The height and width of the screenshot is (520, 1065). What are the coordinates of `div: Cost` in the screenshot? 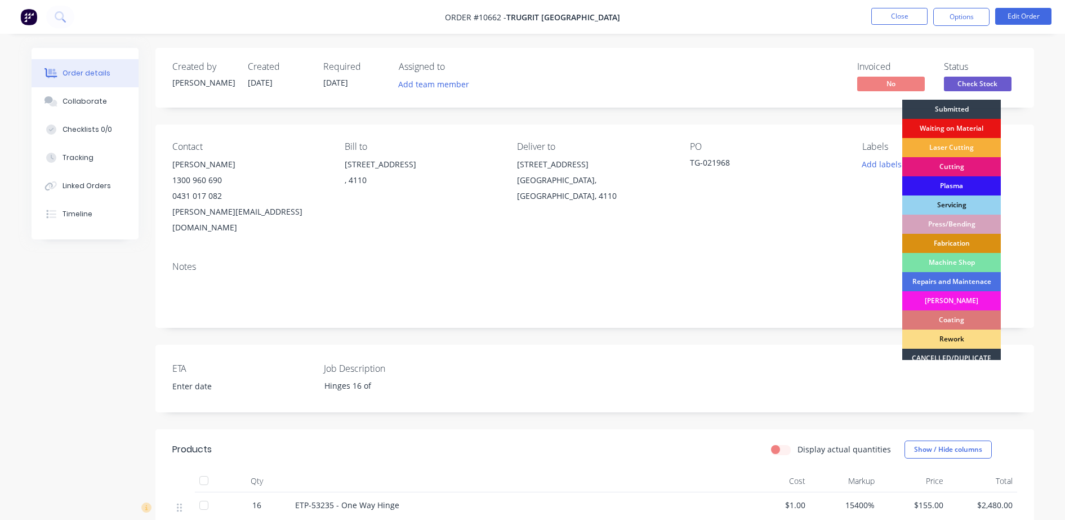 It's located at (776, 481).